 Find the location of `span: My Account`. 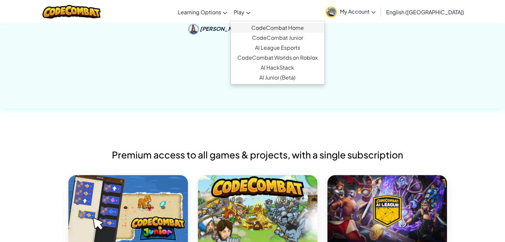

span: My Account is located at coordinates (358, 11).